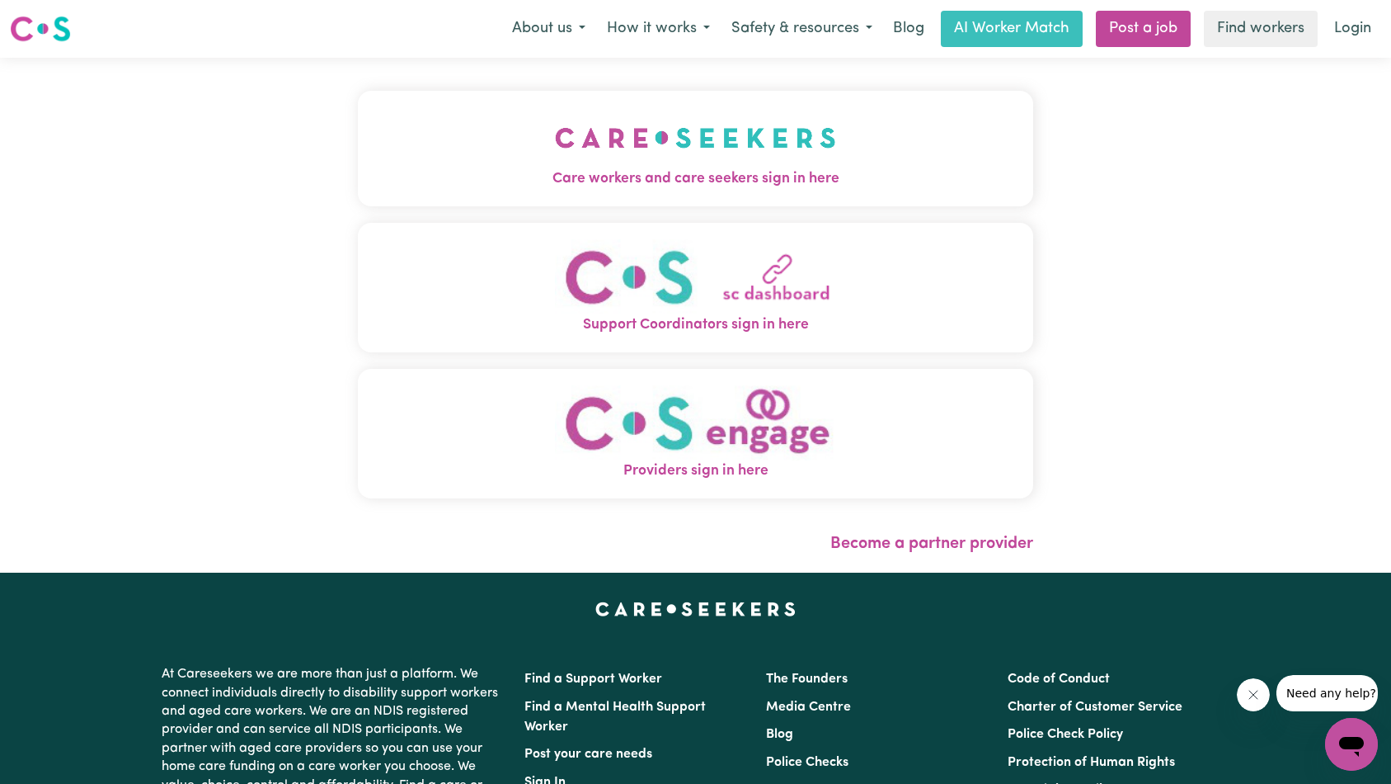  I want to click on button: Support Coordinators sign in here, so click(696, 287).